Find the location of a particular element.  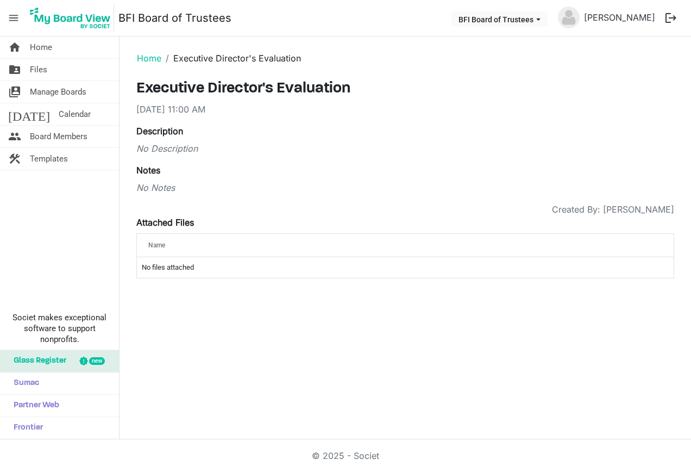

a: BFI Board of Trustees is located at coordinates (175, 18).